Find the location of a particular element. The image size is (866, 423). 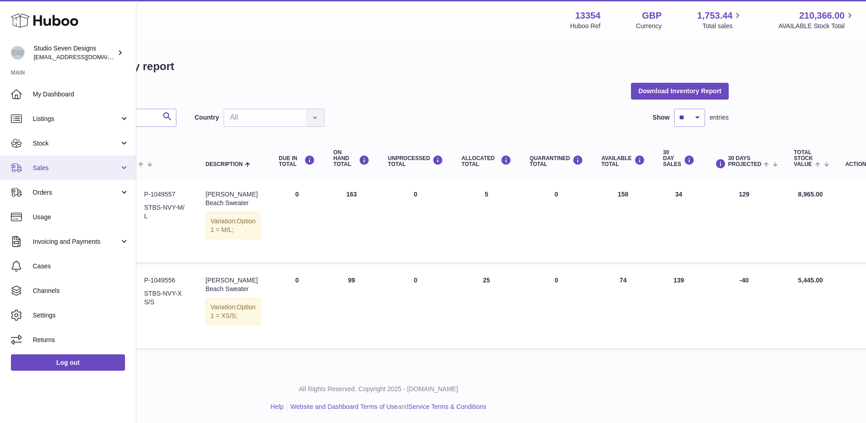

span: My Dashboard is located at coordinates (81, 94).